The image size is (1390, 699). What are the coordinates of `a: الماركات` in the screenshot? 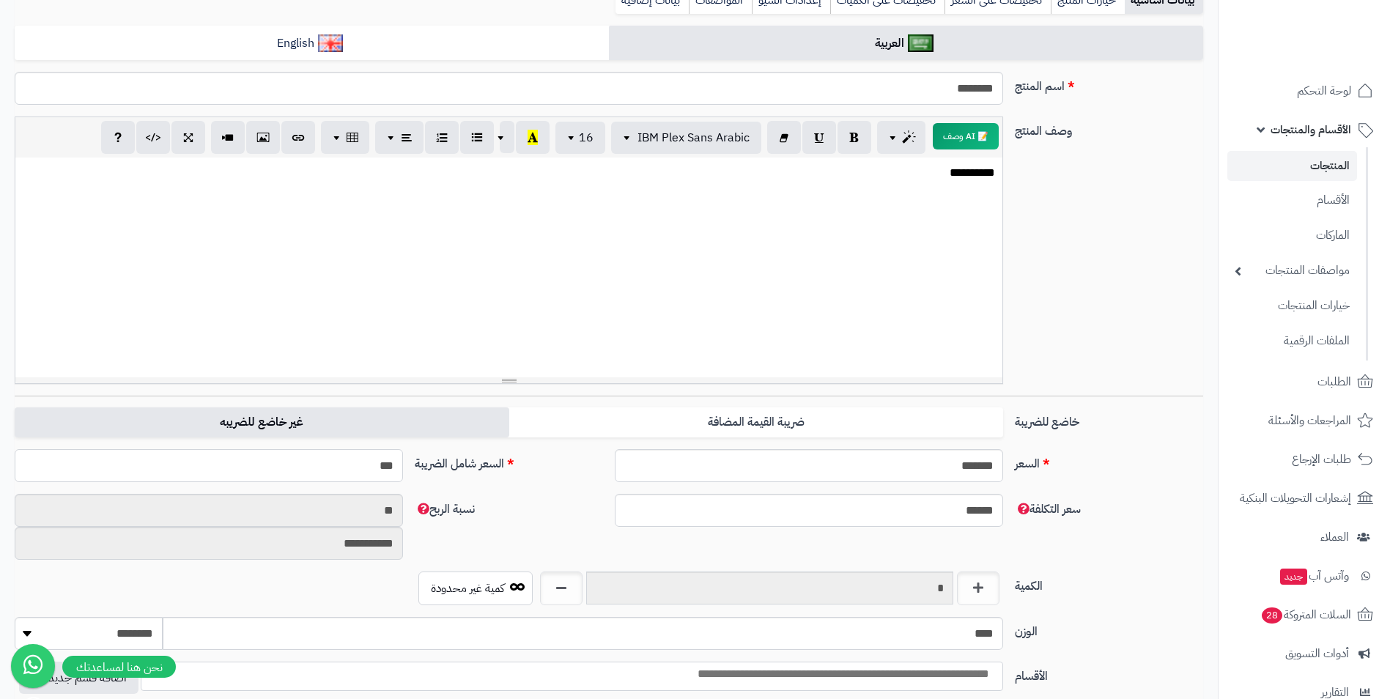 It's located at (1292, 235).